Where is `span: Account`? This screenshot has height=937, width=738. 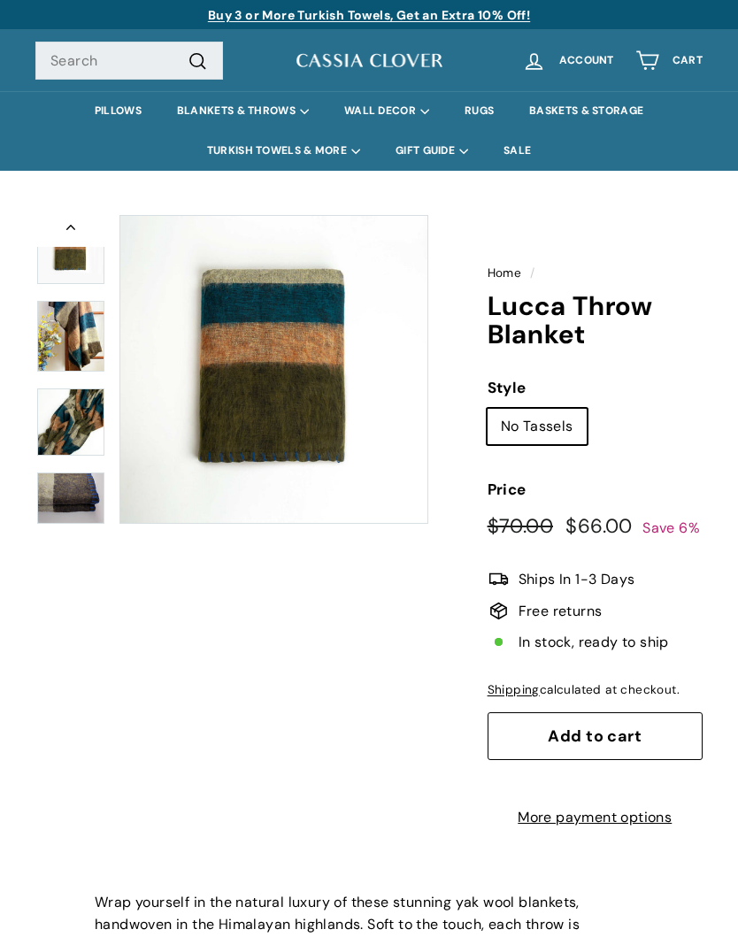 span: Account is located at coordinates (587, 60).